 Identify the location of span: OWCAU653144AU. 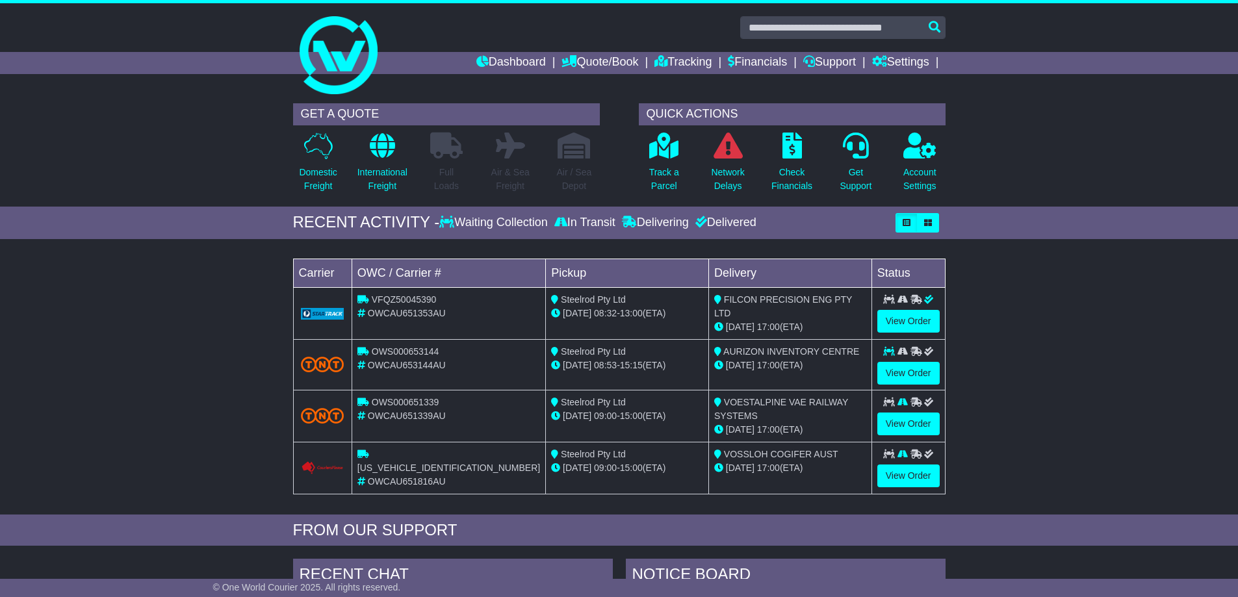
(407, 365).